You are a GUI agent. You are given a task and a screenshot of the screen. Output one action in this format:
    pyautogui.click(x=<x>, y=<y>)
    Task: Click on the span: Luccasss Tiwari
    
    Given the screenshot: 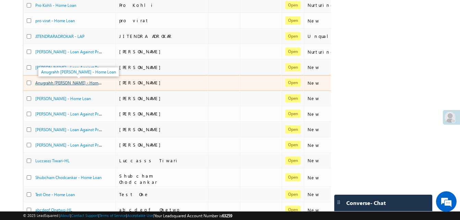 What is the action you would take?
    pyautogui.click(x=149, y=161)
    